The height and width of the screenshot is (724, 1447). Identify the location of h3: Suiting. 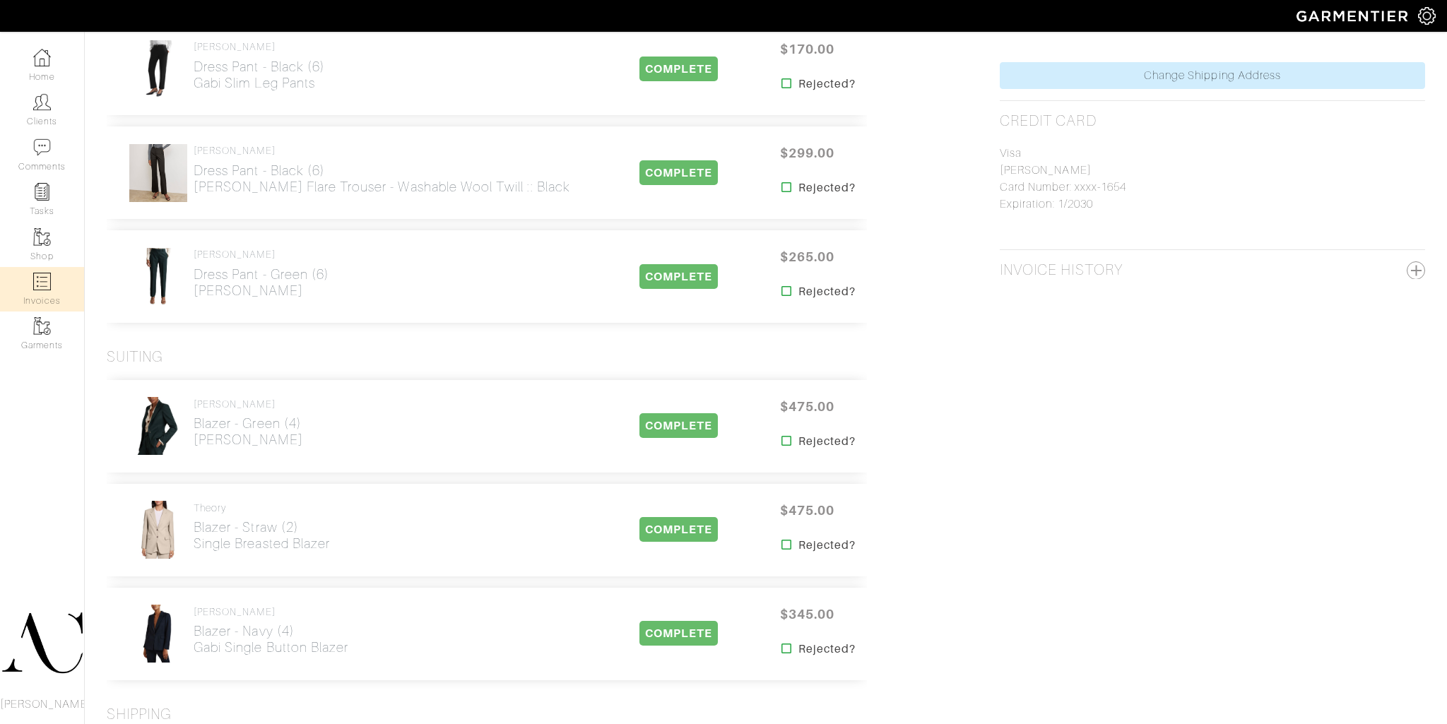
(135, 357).